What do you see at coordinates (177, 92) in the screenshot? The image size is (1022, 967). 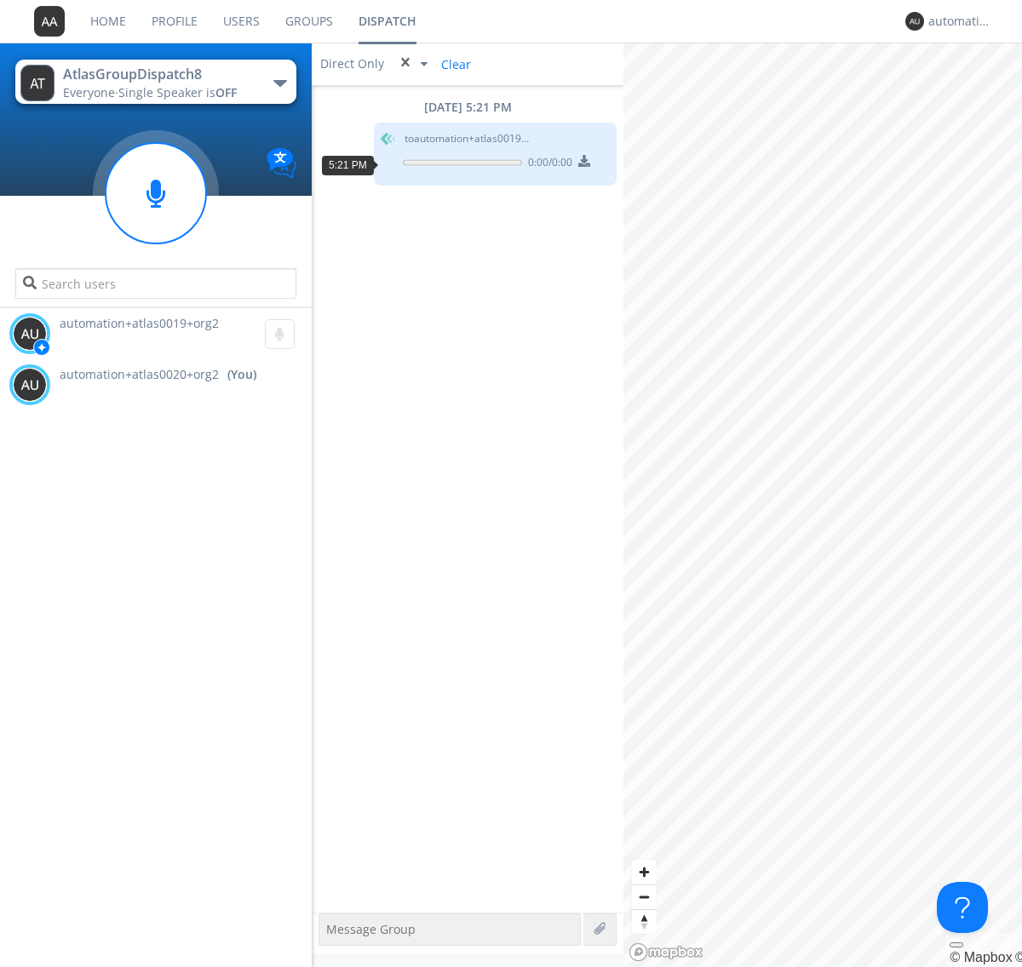 I see `span: Single Speaker is` at bounding box center [177, 92].